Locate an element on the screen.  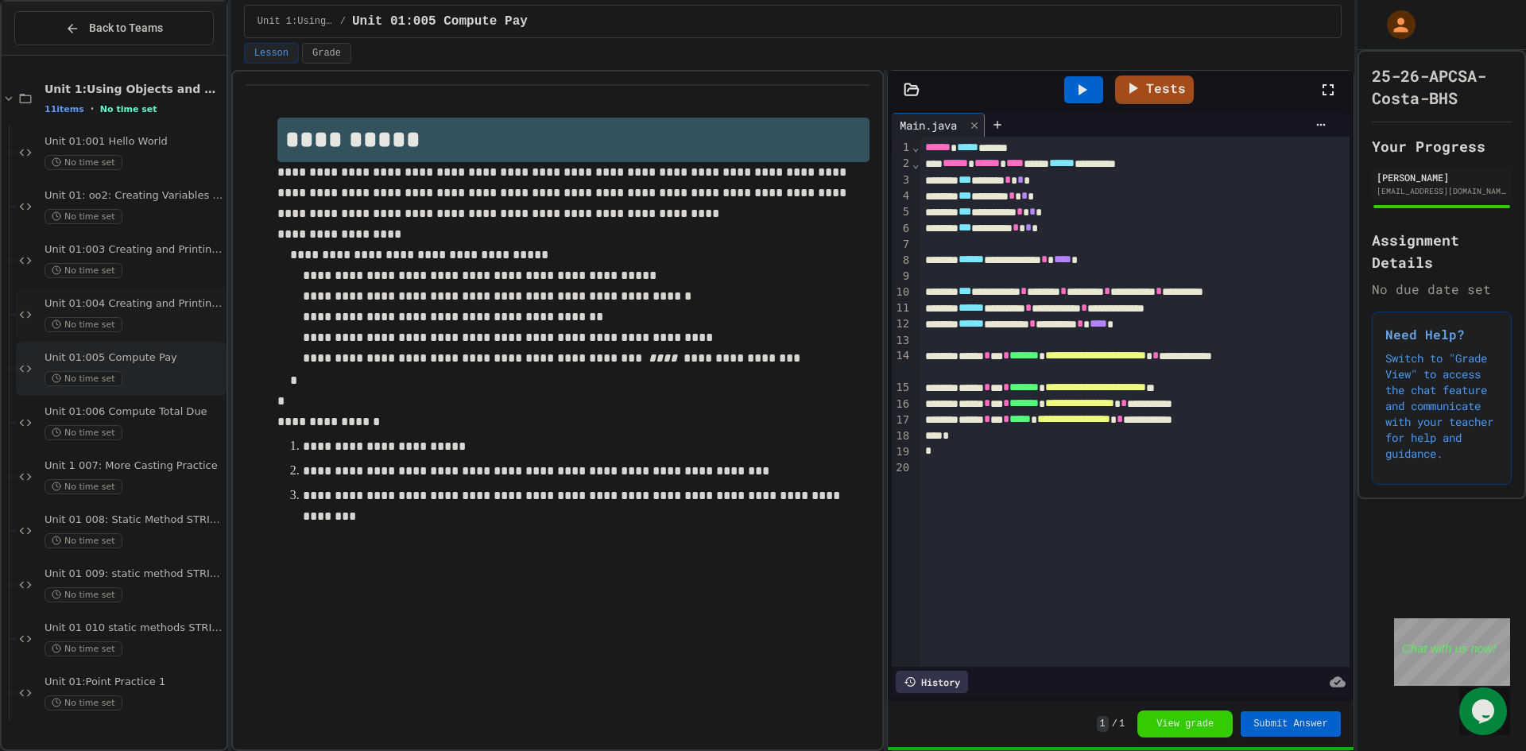
div: History is located at coordinates (931, 682).